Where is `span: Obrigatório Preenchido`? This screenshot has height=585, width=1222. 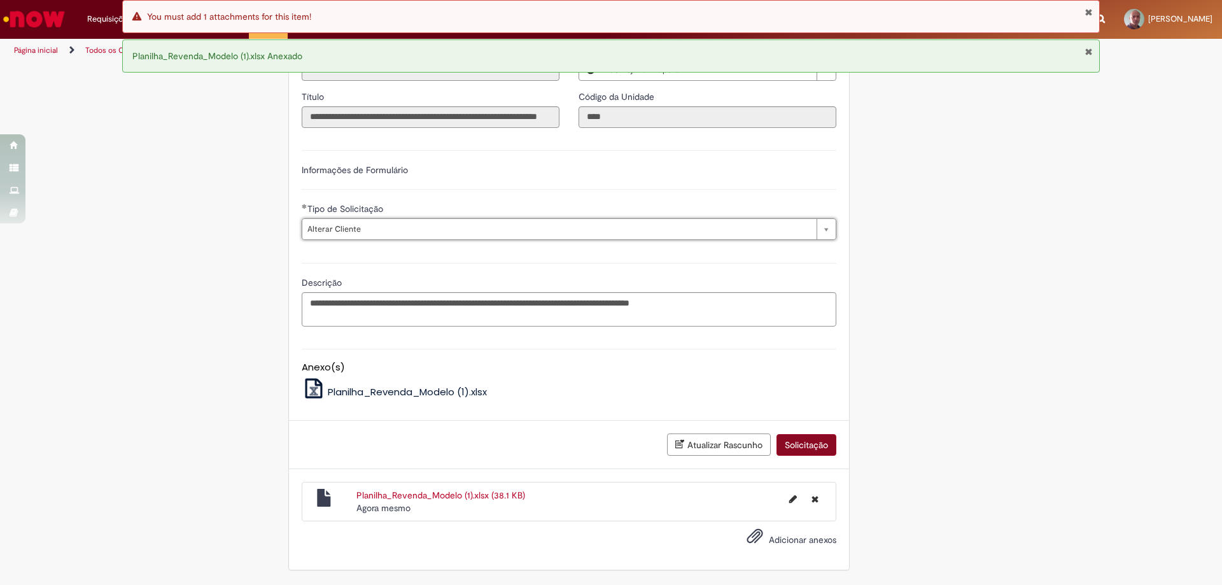
span: Obrigatório Preenchido is located at coordinates (304, 206).